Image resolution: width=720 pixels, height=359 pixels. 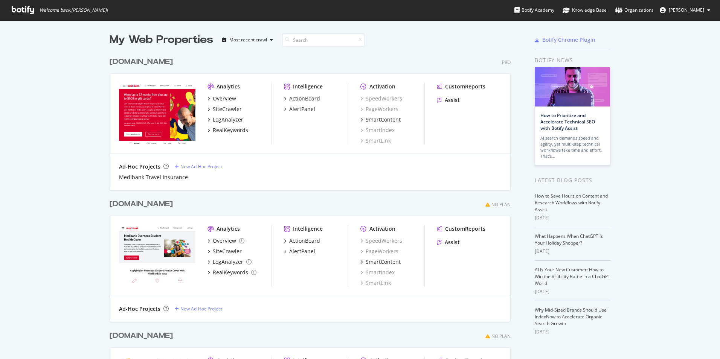 What do you see at coordinates (584, 10) in the screenshot?
I see `div: Knowledge Base` at bounding box center [584, 10].